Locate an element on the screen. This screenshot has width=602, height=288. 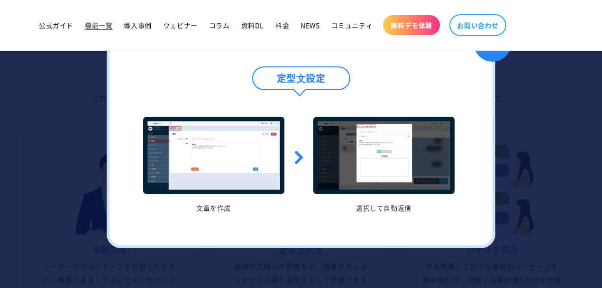
a: 無料デモ体験 is located at coordinates (412, 25).